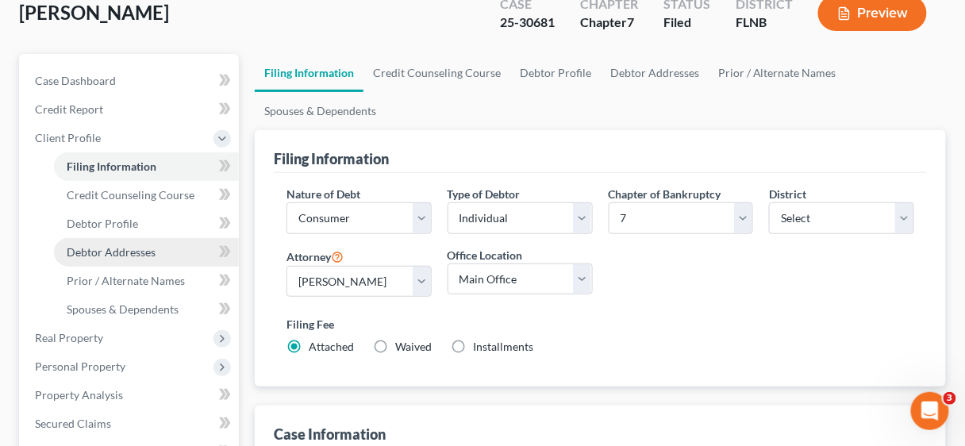 Image resolution: width=965 pixels, height=446 pixels. What do you see at coordinates (764, 22) in the screenshot?
I see `div: FLNB` at bounding box center [764, 22].